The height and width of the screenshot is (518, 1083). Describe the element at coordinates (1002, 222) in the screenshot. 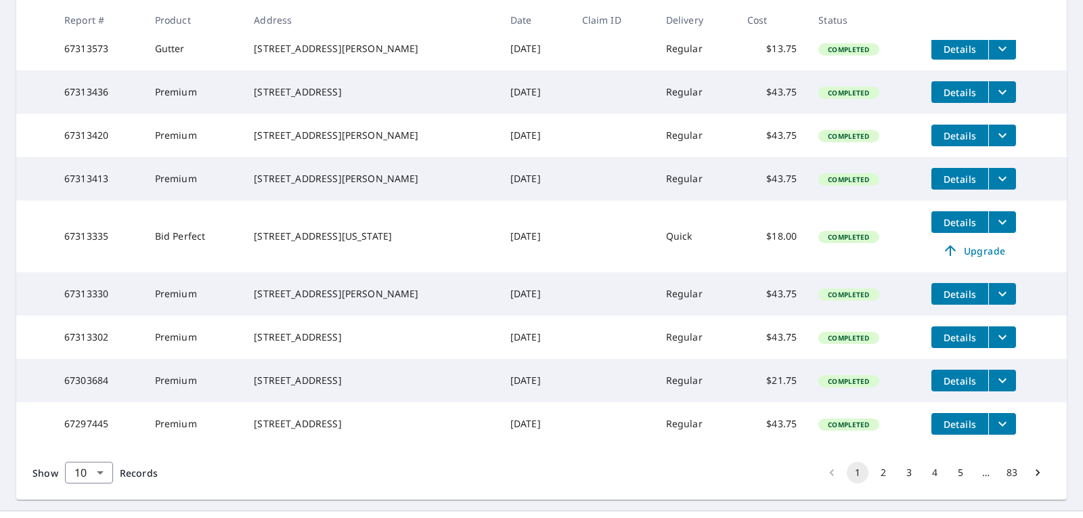

I see `button: filesDropdownBtn-67313335` at that location.